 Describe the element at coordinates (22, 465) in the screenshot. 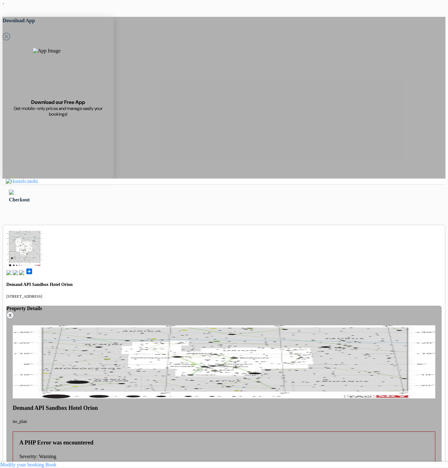

I see `a: Modify your booking` at that location.